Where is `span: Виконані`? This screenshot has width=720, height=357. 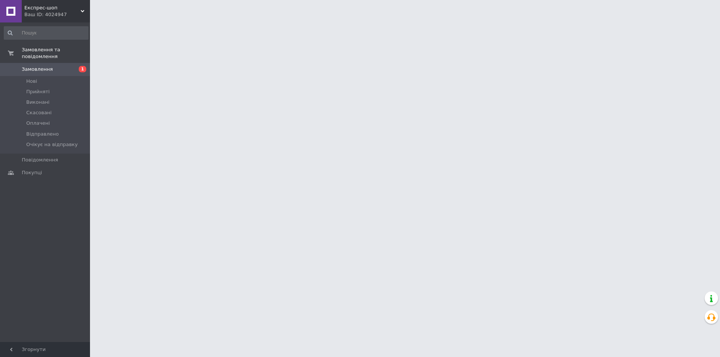
span: Виконані is located at coordinates (38, 102).